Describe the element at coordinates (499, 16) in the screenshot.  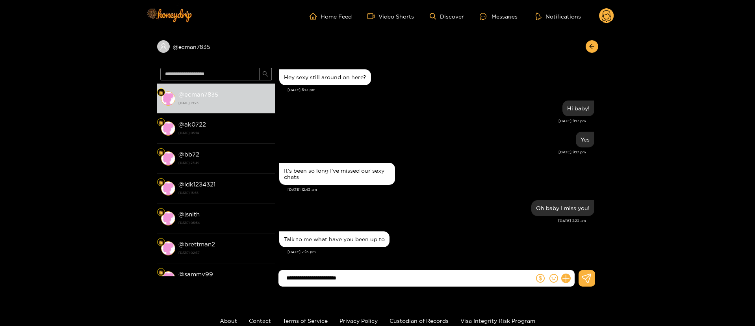
I see `div: Messages` at that location.